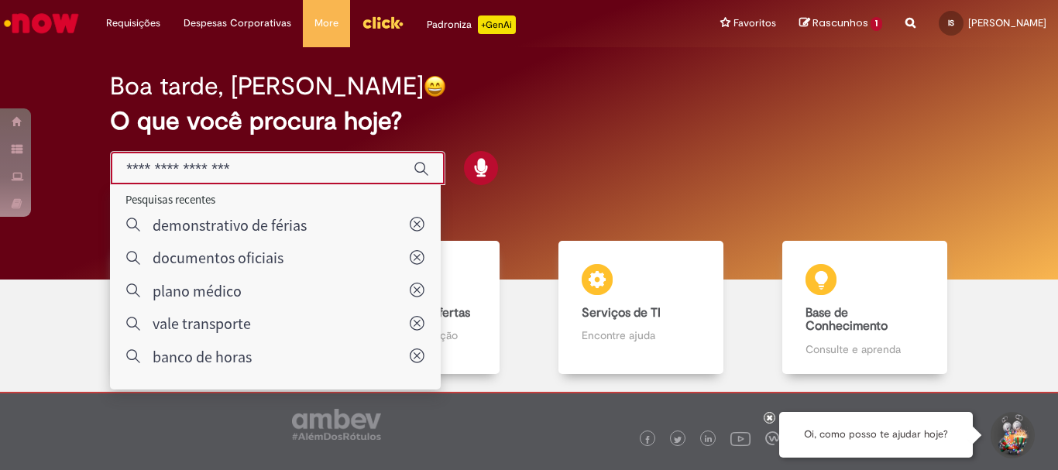 Image resolution: width=1058 pixels, height=470 pixels. I want to click on img: logo_footer_facebook.png, so click(647, 440).